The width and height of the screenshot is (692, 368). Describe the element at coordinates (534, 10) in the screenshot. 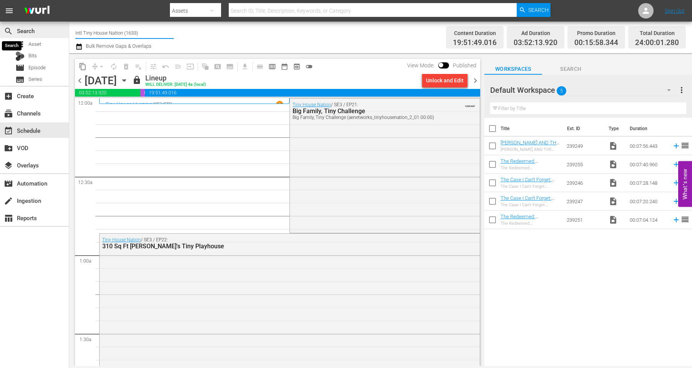

I see `button: Search` at that location.